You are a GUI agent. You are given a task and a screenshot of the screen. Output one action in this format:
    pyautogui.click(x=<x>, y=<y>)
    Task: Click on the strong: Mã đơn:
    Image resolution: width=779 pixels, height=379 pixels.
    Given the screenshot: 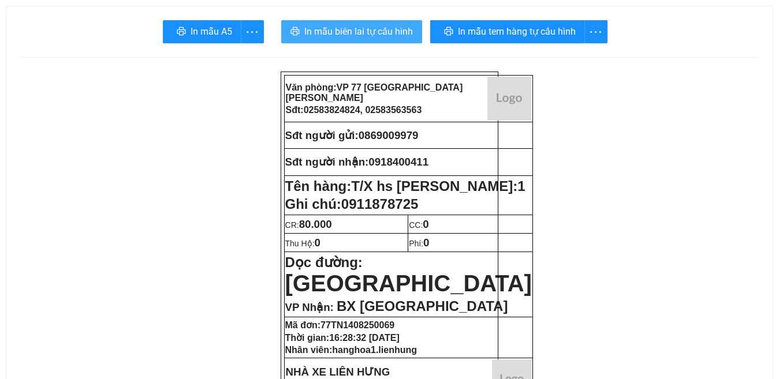 What is the action you would take?
    pyautogui.click(x=340, y=325)
    